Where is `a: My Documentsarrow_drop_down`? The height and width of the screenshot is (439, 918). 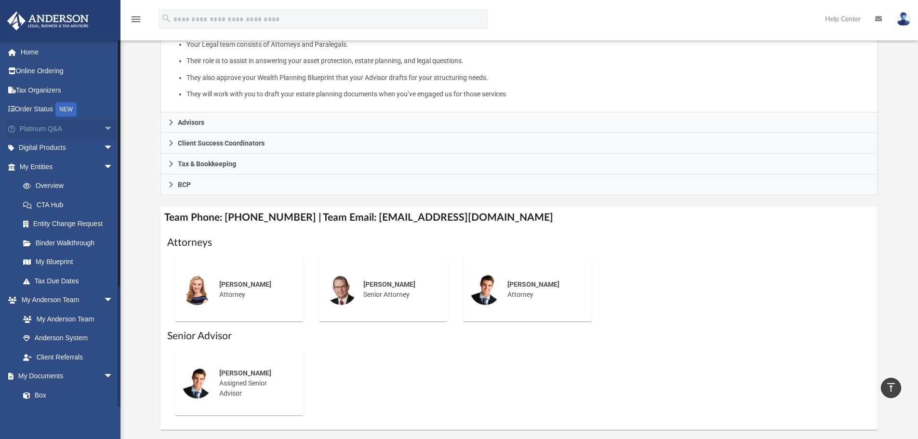
a: My Documentsarrow_drop_down is located at coordinates (65, 377).